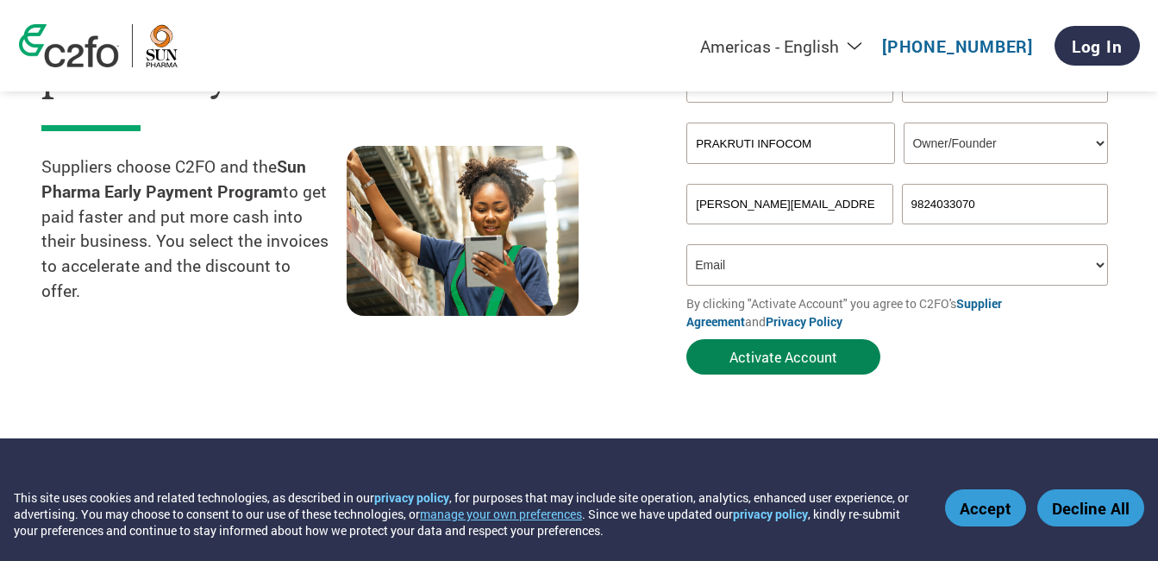 The width and height of the screenshot is (1158, 561). Describe the element at coordinates (789, 204) in the screenshot. I see `input: Invalid Email format` at that location.